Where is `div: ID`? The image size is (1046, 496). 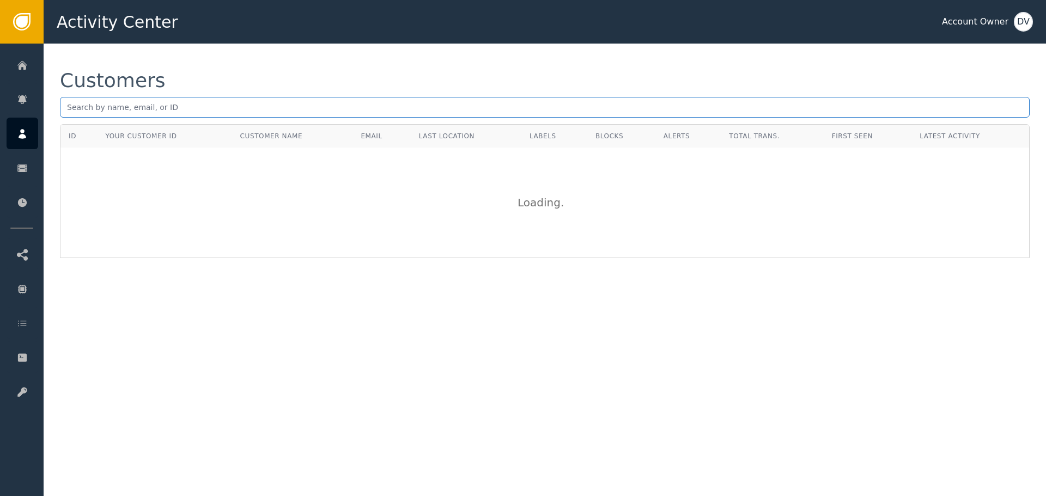
div: ID is located at coordinates (72, 136).